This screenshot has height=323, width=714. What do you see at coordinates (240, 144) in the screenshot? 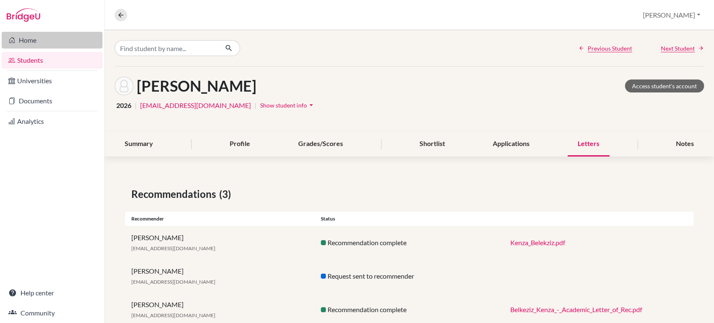
I see `div: Profile` at bounding box center [240, 144].